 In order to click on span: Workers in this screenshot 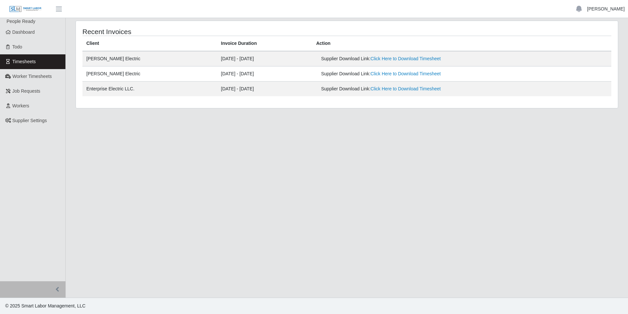, I will do `click(21, 106)`.